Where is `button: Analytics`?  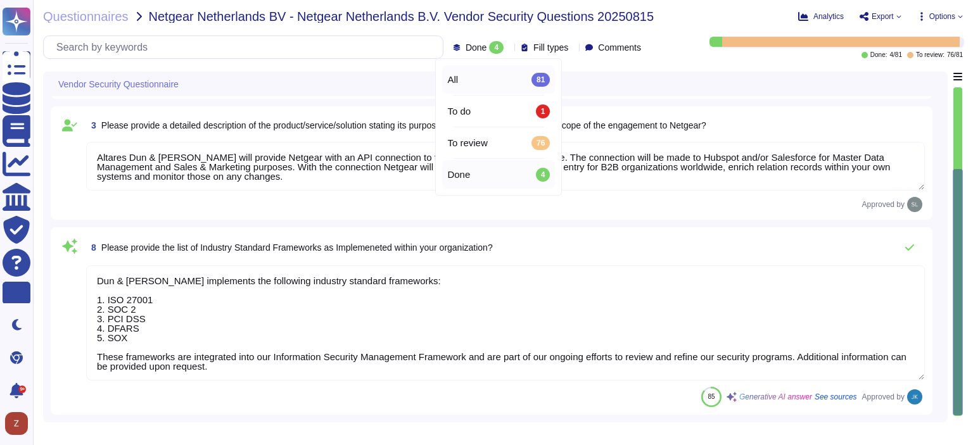
button: Analytics is located at coordinates (821, 16).